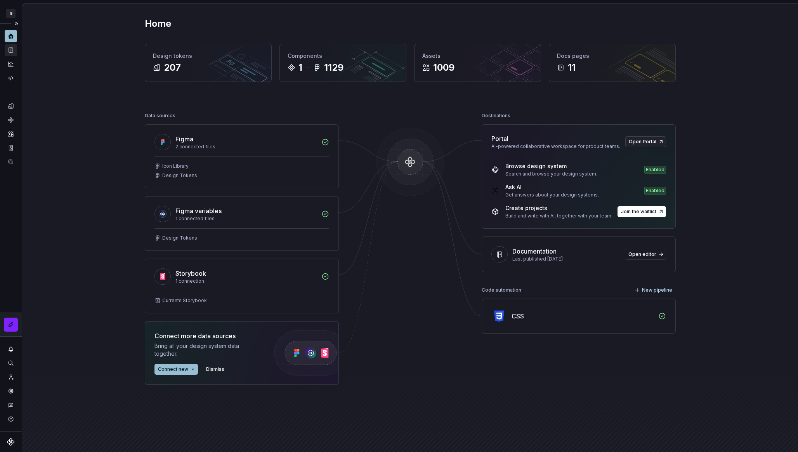 The image size is (798, 452). Describe the element at coordinates (11, 148) in the screenshot. I see `a: Storybook stories` at that location.